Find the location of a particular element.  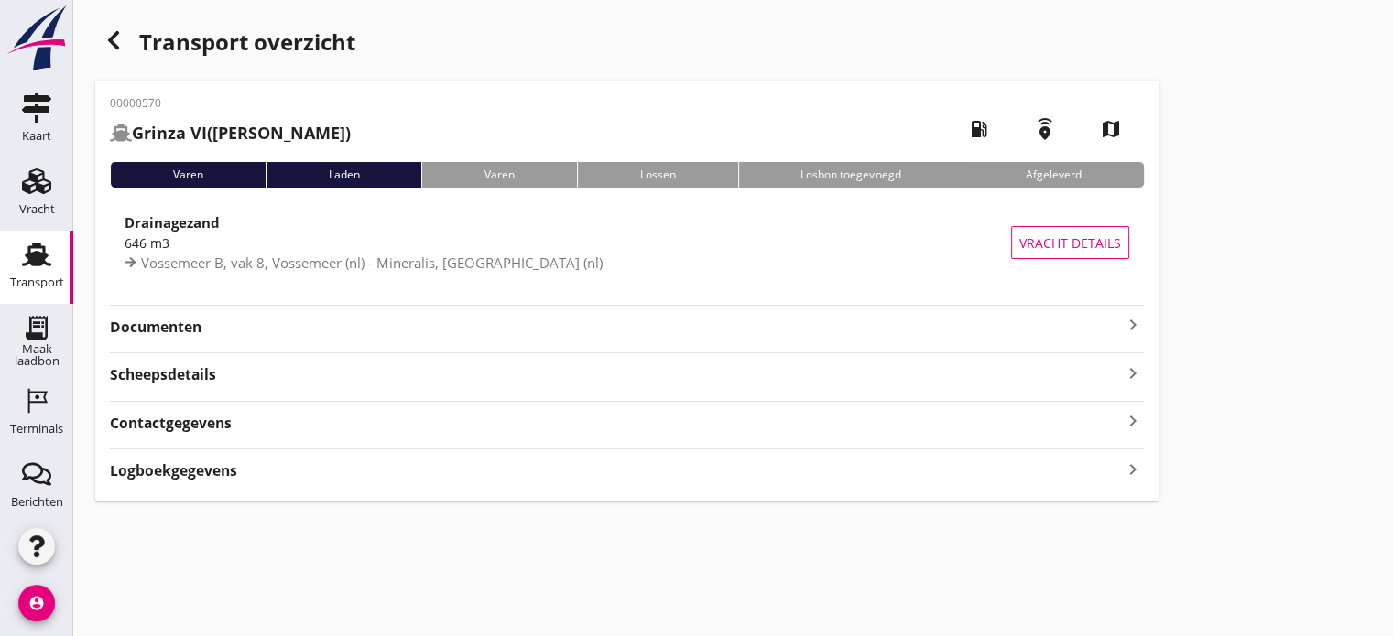

p: 00000570 is located at coordinates (230, 103).